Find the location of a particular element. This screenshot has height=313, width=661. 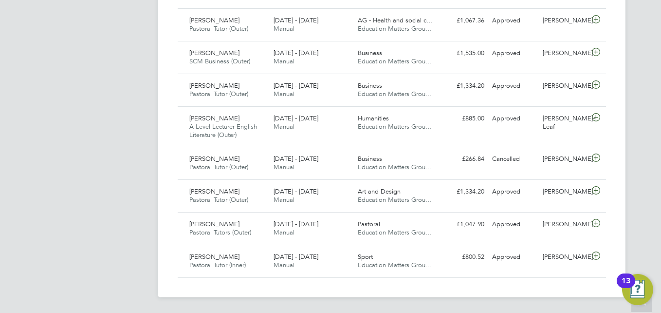

span: A Level Lecturer English Literature (Outer) is located at coordinates (223, 130).